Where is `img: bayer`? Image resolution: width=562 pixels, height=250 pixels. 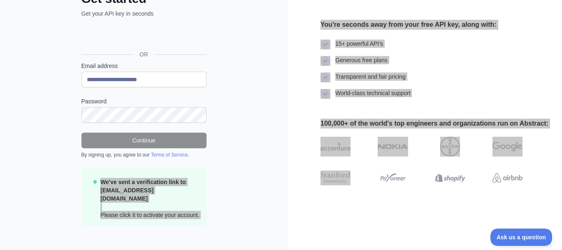
img: bayer is located at coordinates (450, 147).